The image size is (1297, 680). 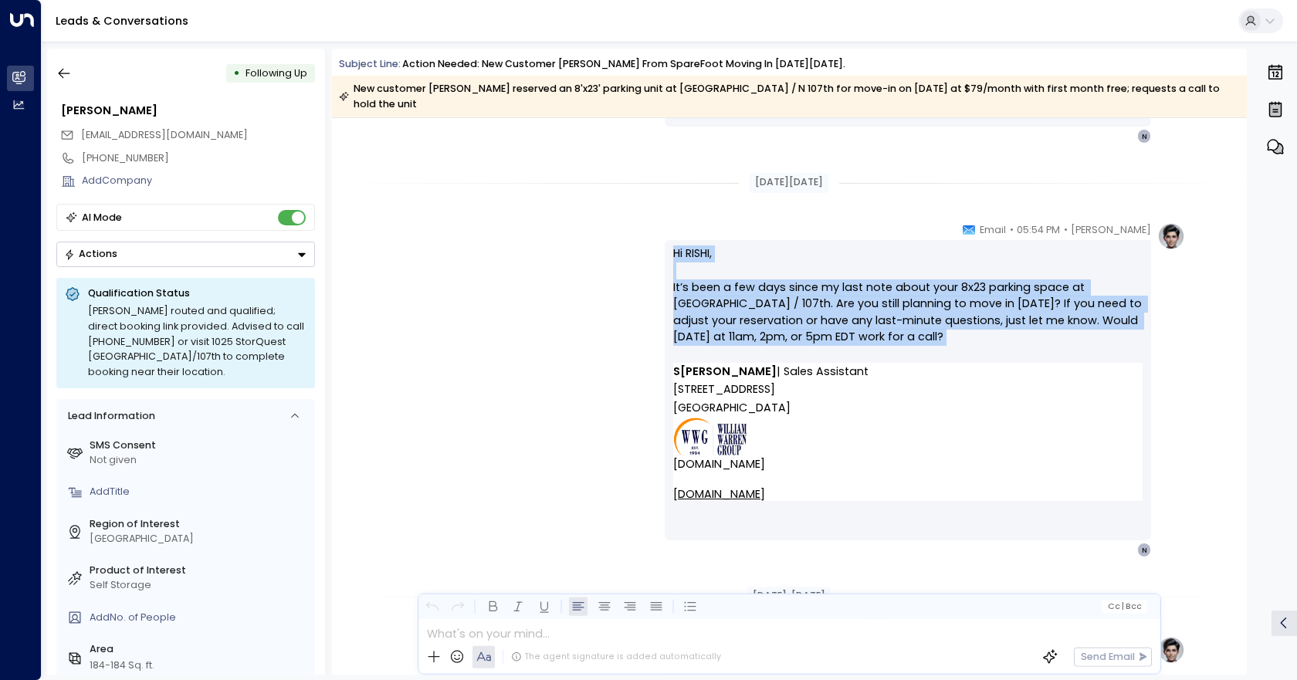 I want to click on strong: S, so click(x=676, y=371).